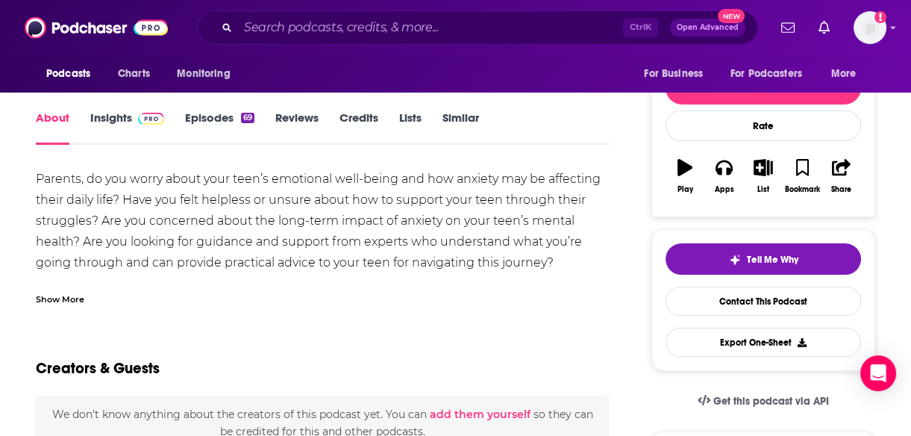 This screenshot has height=436, width=911. What do you see at coordinates (802, 190) in the screenshot?
I see `div: Bookmark` at bounding box center [802, 190].